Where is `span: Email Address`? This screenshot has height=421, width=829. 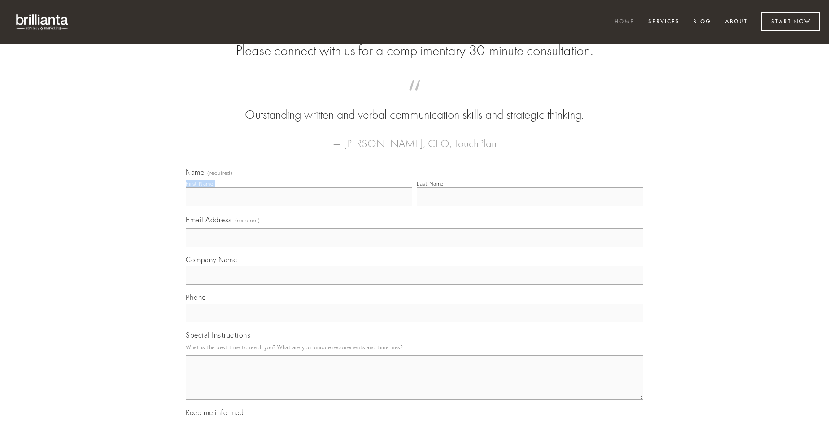 span: Email Address is located at coordinates (209, 220).